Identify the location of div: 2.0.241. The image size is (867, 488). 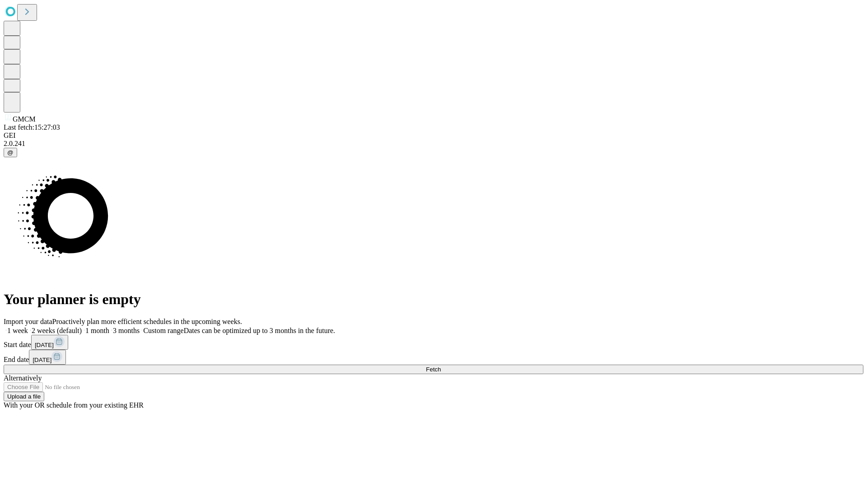
(434, 144).